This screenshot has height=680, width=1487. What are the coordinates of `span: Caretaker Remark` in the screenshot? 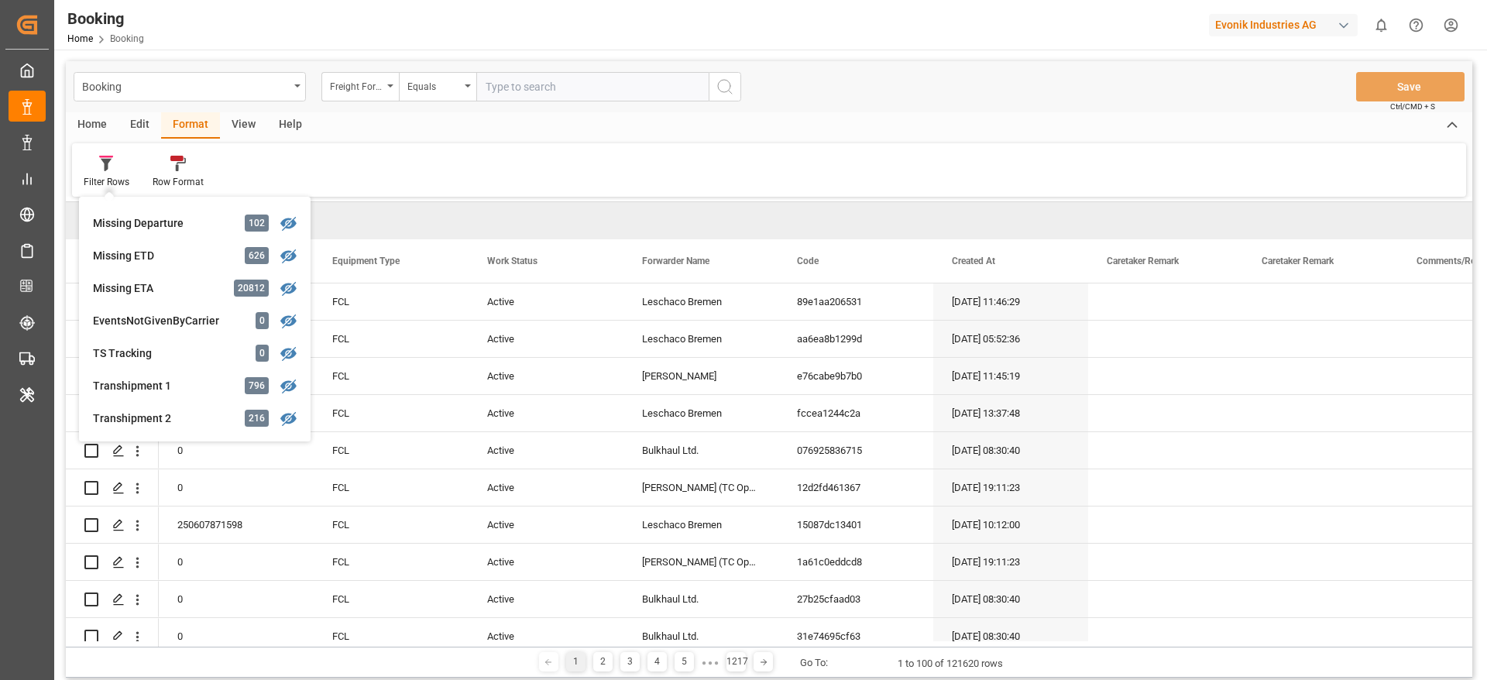 It's located at (1297, 261).